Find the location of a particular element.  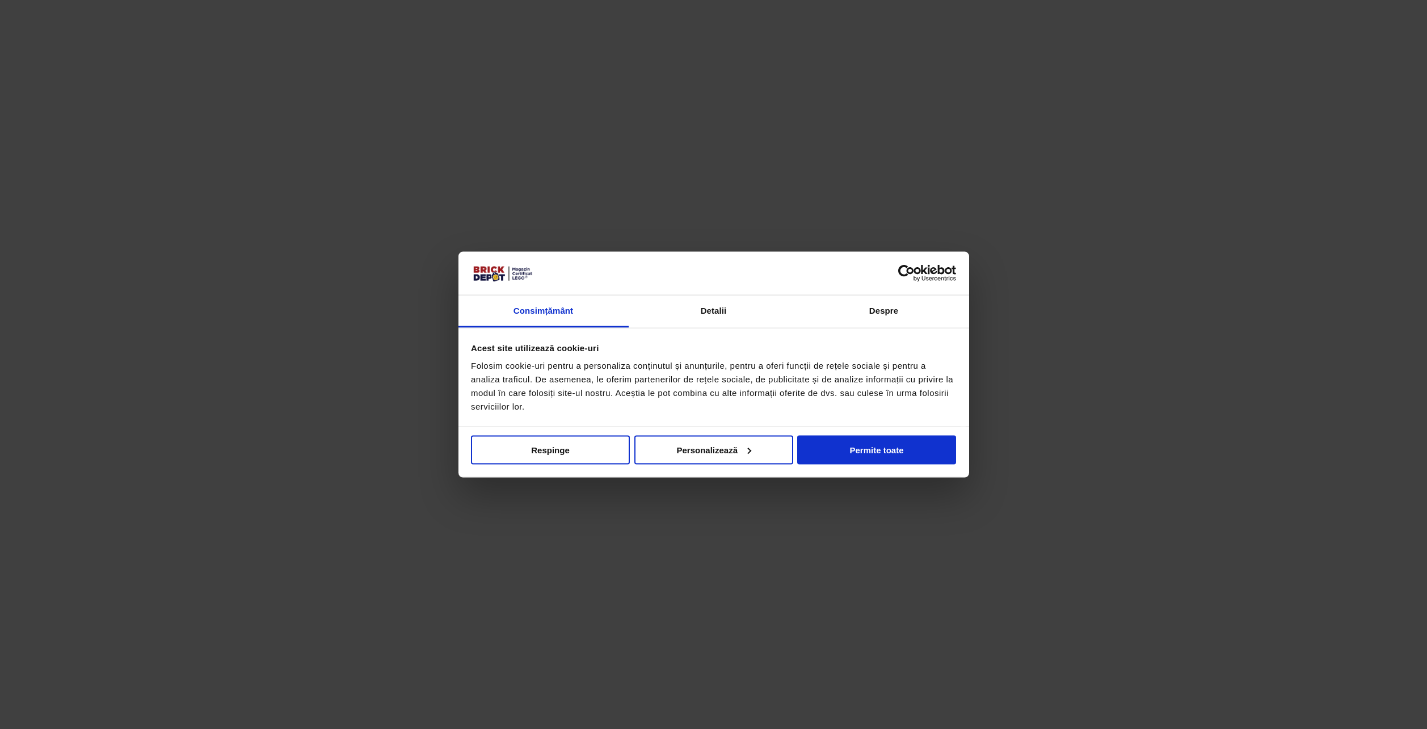

div: Folosim cookie-uri pentru a personaliza conținutul și anunțurile, pentru a oferi funcții de rețel... is located at coordinates (713, 386).